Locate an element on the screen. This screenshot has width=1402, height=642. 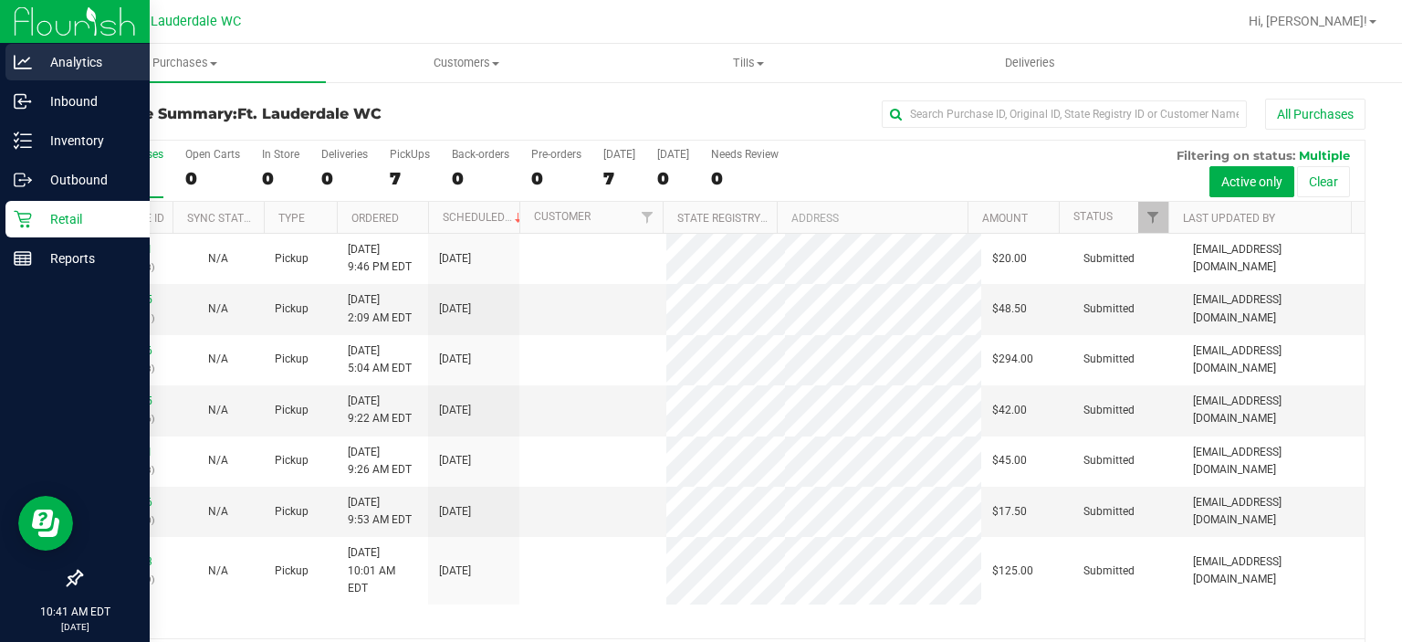
a: Last Updated By is located at coordinates (1228, 218).